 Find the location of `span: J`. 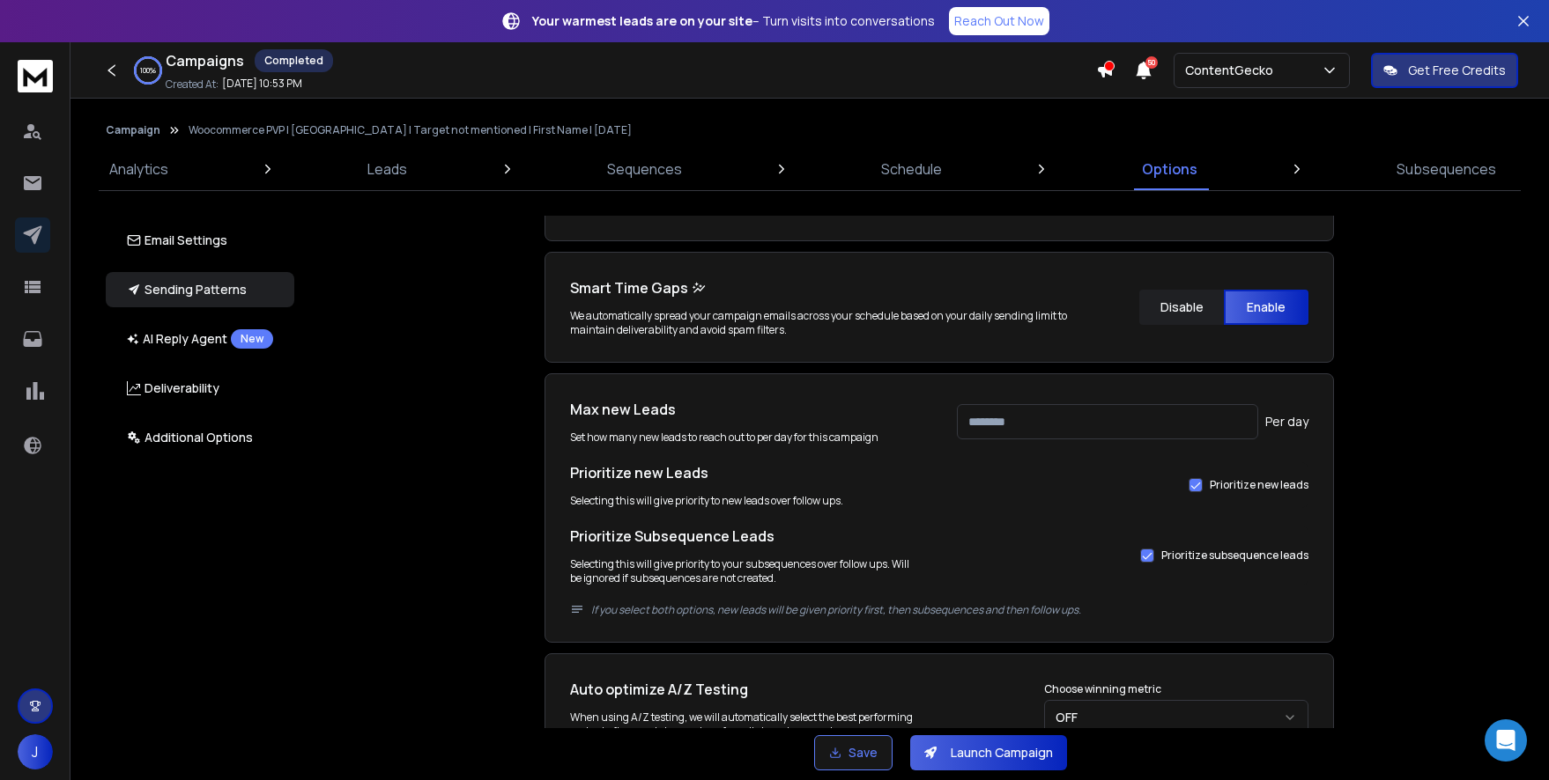

span: J is located at coordinates (35, 752).